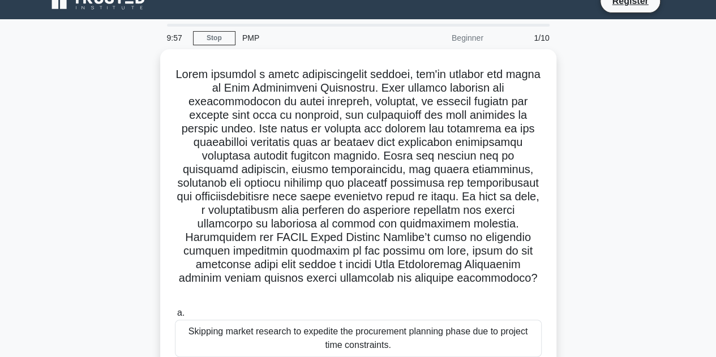 The image size is (716, 357). What do you see at coordinates (180, 312) in the screenshot?
I see `span: a.` at bounding box center [180, 312].